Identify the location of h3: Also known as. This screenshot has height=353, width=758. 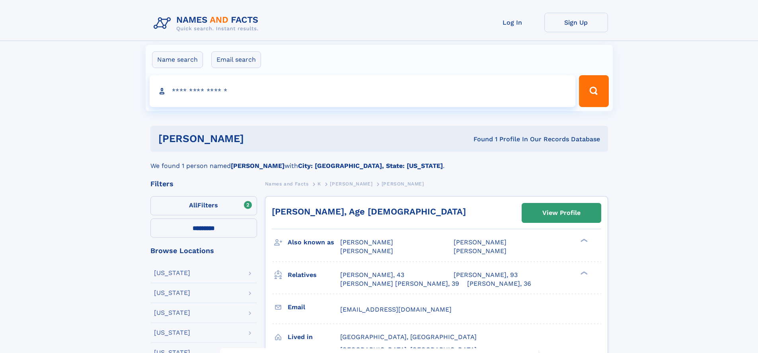
(314, 242).